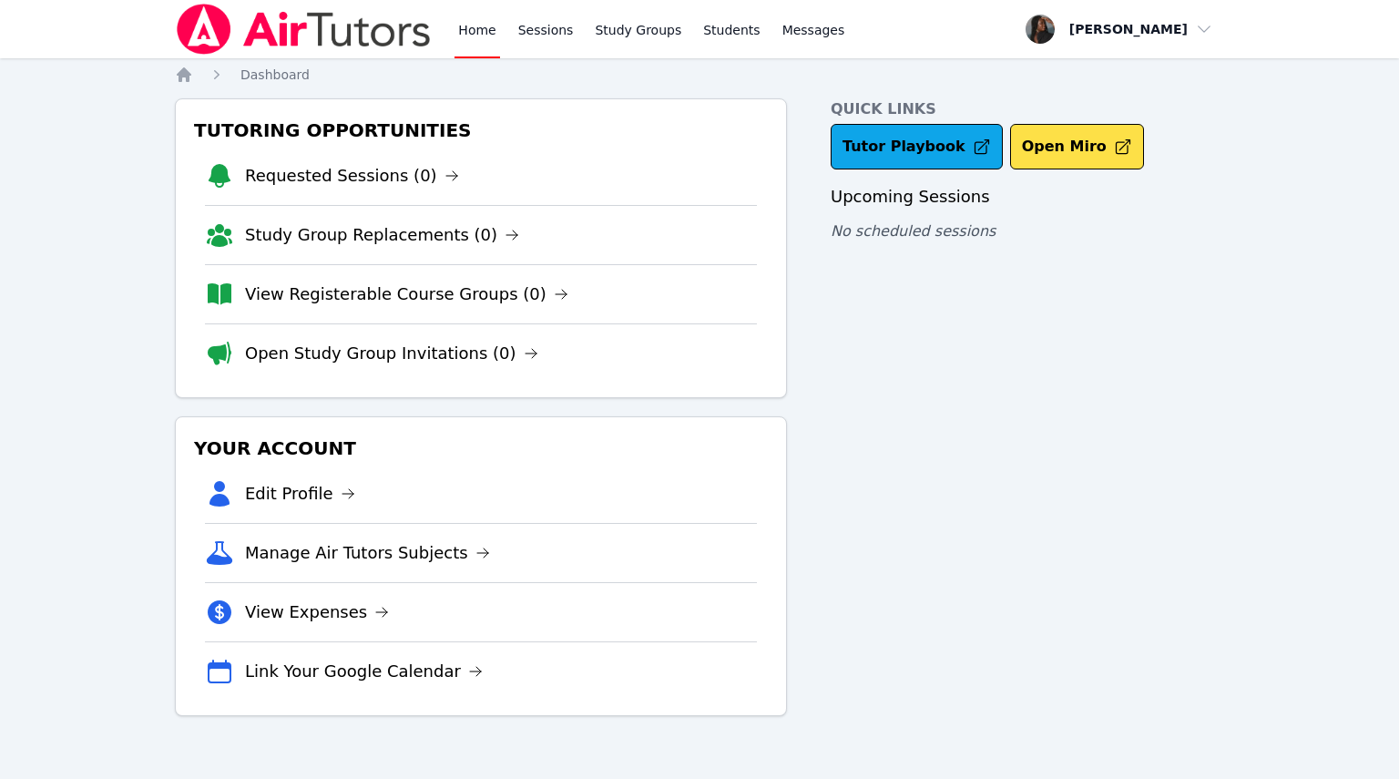 The height and width of the screenshot is (779, 1399). What do you see at coordinates (481, 130) in the screenshot?
I see `h3: Tutoring Opportunities` at bounding box center [481, 130].